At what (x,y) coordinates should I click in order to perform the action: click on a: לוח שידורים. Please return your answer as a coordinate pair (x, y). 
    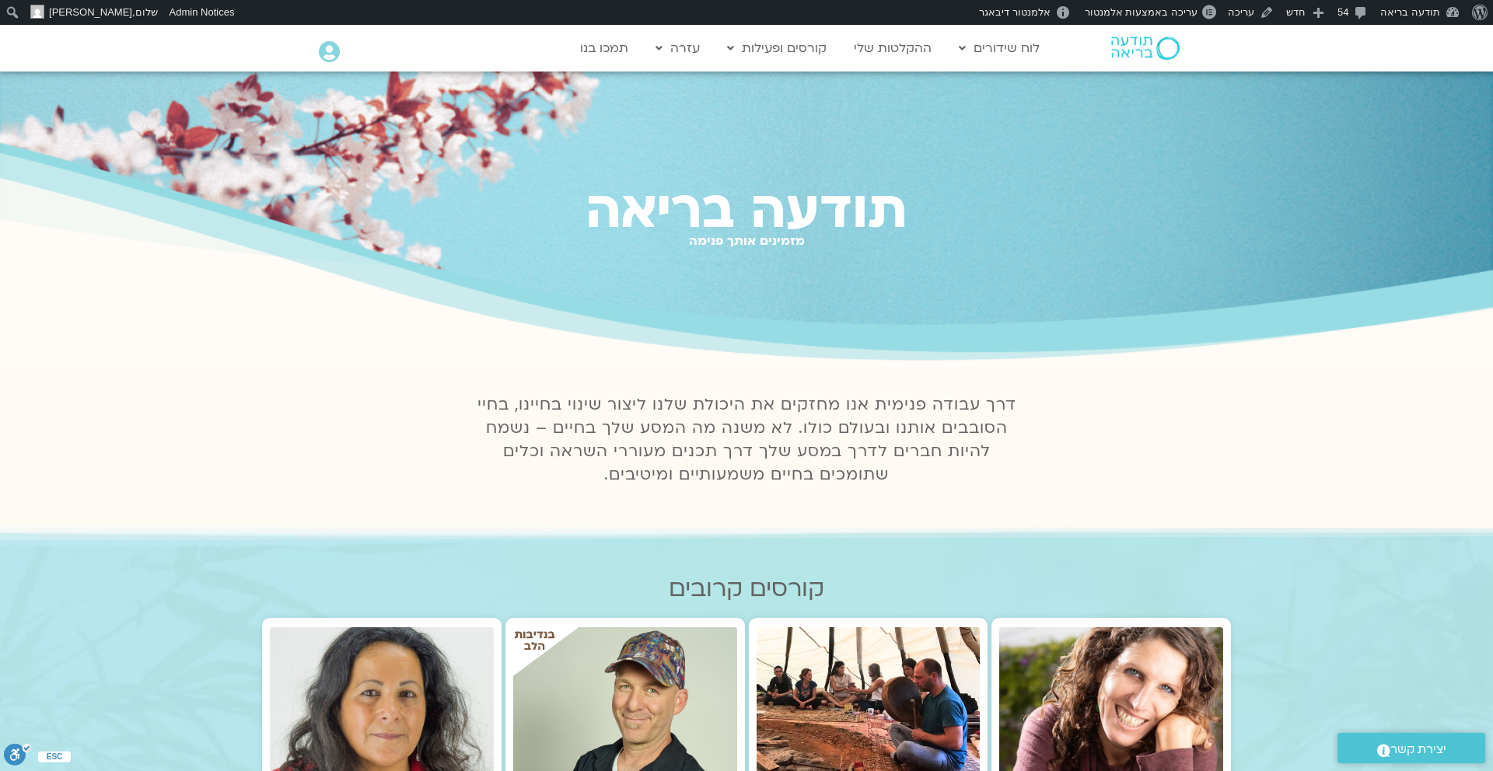
    Looking at the image, I should click on (999, 48).